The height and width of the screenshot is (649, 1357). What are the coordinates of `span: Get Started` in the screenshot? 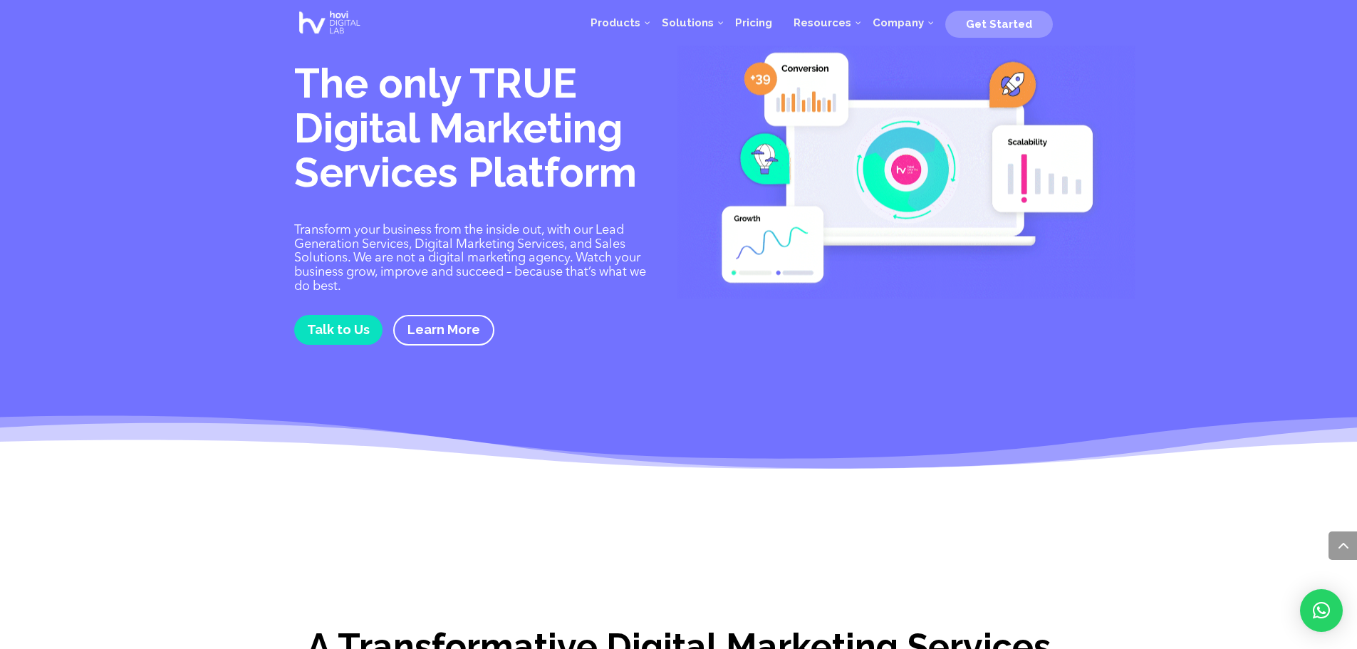 It's located at (999, 24).